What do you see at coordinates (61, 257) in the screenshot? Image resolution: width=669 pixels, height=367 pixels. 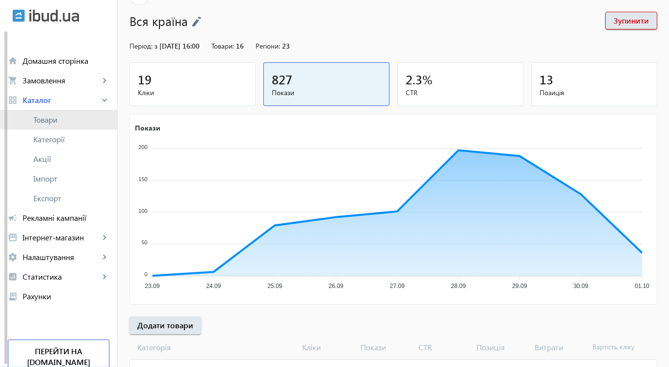 I see `span: Налаштування` at bounding box center [61, 257].